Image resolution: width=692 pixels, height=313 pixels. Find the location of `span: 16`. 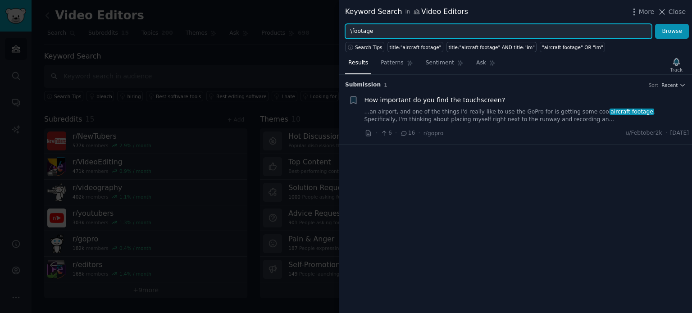

span: 16 is located at coordinates (408, 133).